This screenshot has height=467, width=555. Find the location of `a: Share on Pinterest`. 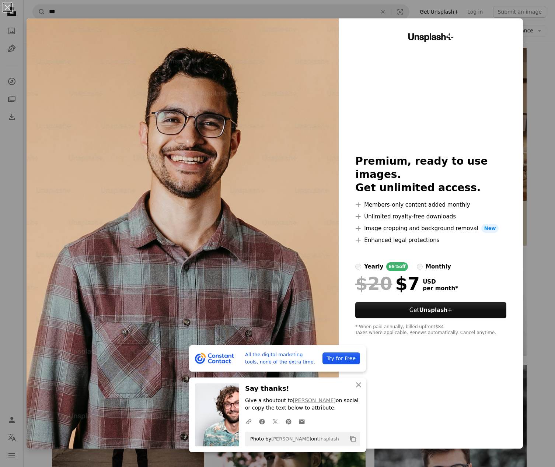

a: Share on Pinterest is located at coordinates (289, 422).